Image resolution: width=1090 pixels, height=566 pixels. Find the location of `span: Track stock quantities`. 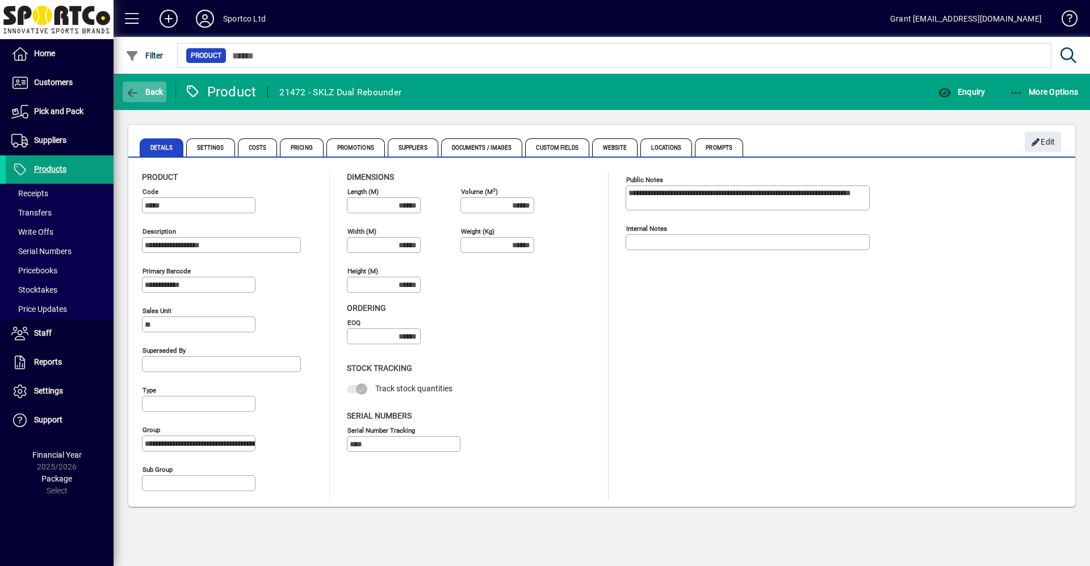

span: Track stock quantities is located at coordinates (414, 389).